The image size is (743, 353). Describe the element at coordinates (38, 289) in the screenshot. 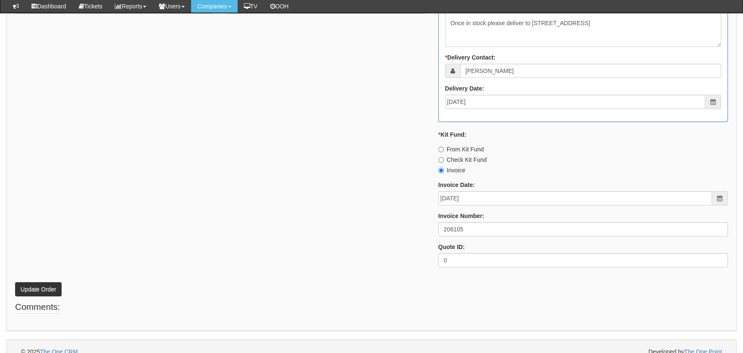

I see `button: Update Order` at that location.